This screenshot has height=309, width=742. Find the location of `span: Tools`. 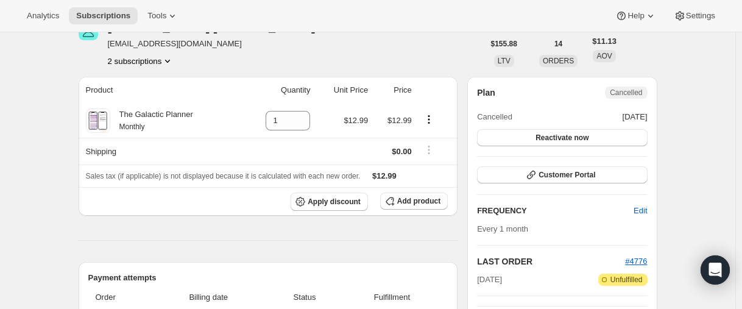

span: Tools is located at coordinates (157, 16).